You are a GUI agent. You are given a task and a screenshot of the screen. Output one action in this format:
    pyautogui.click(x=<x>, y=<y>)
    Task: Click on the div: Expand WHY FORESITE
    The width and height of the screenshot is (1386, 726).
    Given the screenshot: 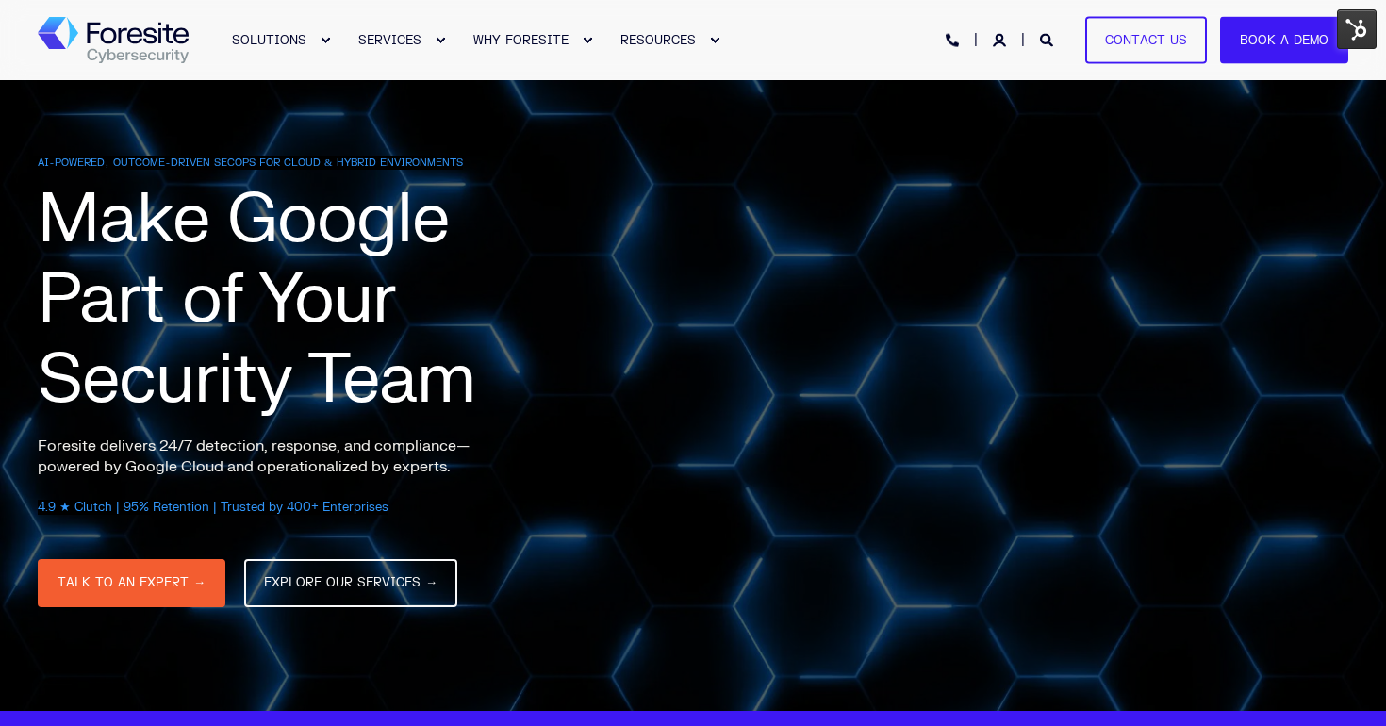 What is the action you would take?
    pyautogui.click(x=588, y=41)
    